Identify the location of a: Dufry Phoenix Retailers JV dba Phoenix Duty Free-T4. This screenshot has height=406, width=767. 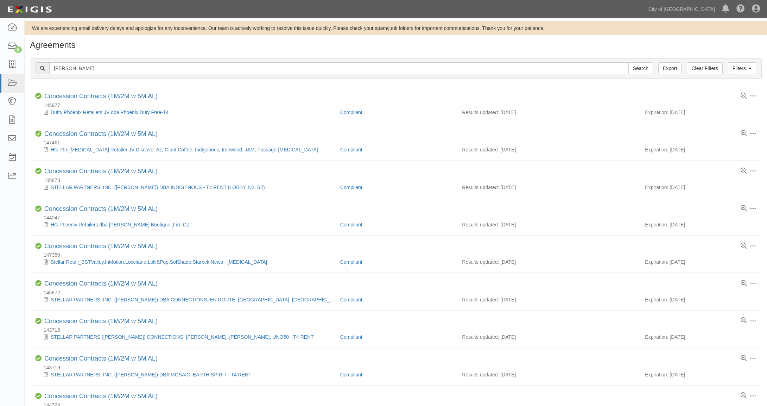
(109, 112).